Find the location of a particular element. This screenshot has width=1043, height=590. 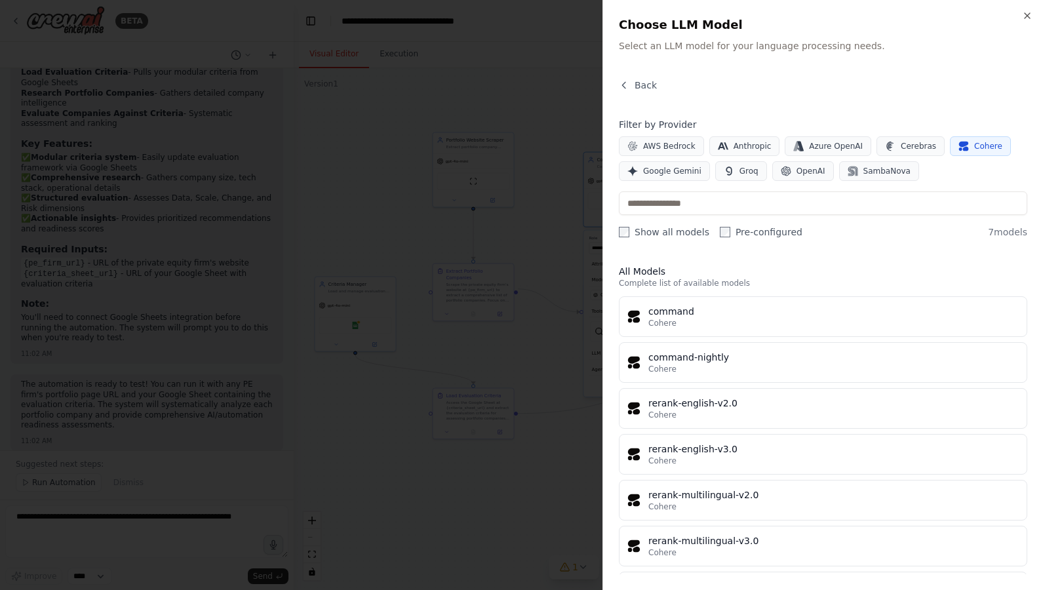

span: Cerebras is located at coordinates (919, 146).